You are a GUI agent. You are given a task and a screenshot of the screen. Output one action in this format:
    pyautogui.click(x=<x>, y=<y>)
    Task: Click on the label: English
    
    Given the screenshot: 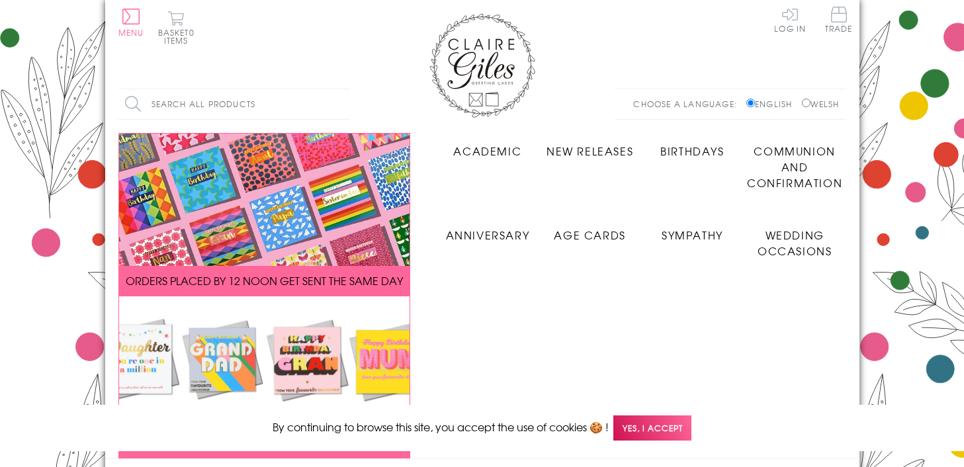 What is the action you would take?
    pyautogui.click(x=772, y=104)
    